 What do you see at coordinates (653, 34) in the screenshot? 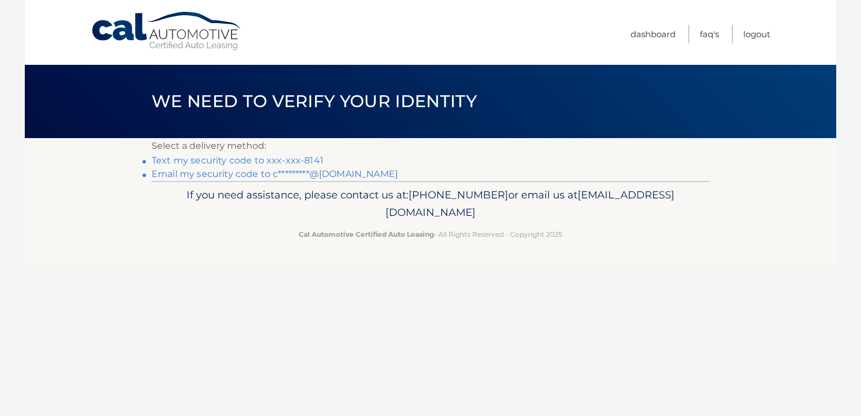
I see `a: Dashboard` at bounding box center [653, 34].